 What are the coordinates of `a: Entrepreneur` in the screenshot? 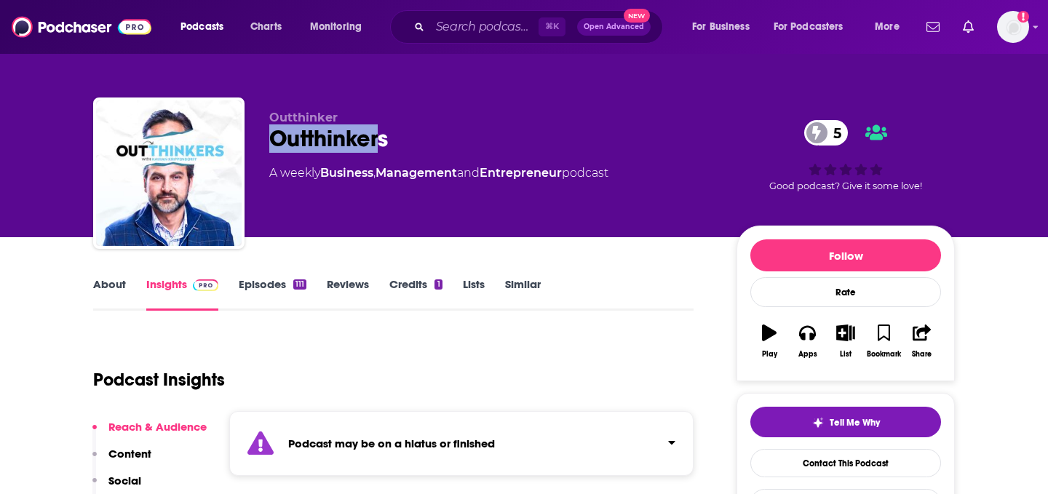 It's located at (520, 172).